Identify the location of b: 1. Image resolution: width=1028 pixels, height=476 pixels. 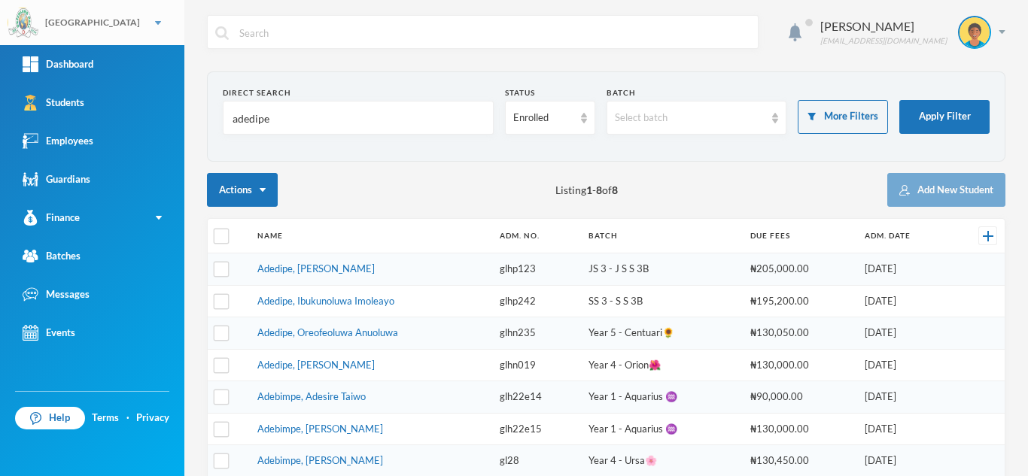
(589, 190).